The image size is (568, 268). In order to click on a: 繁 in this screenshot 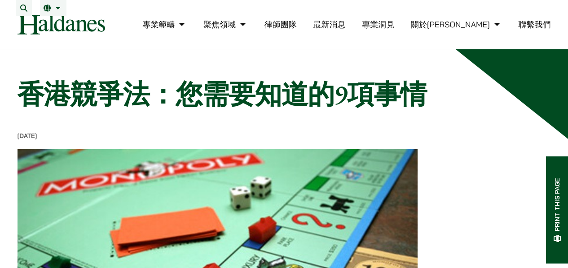, I will do `click(53, 8)`.